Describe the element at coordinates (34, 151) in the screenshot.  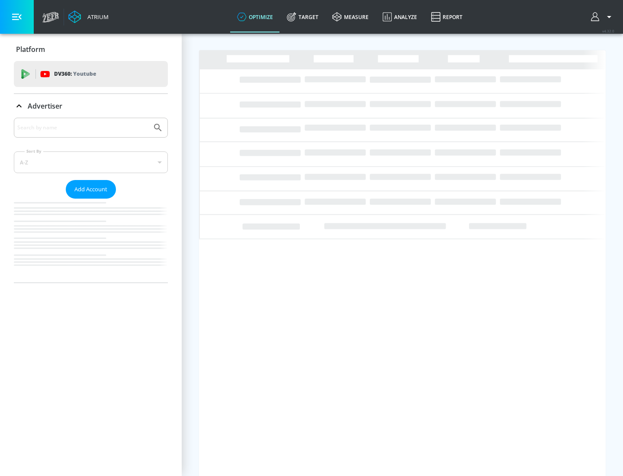
I see `label: Sort By` at that location.